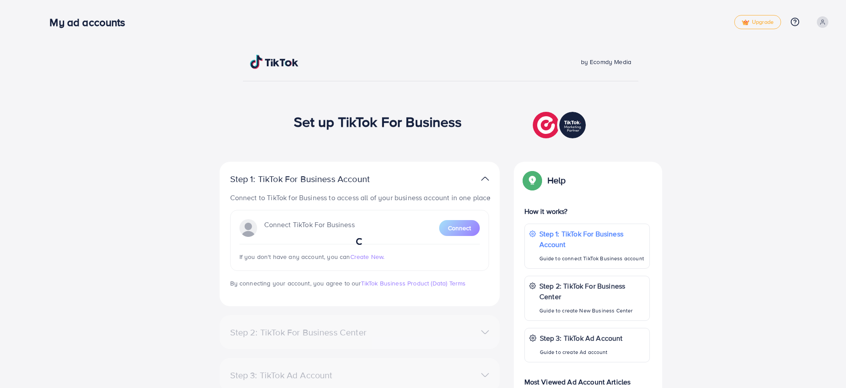 This screenshot has height=388, width=846. I want to click on p: Guide to create Ad account, so click(581, 352).